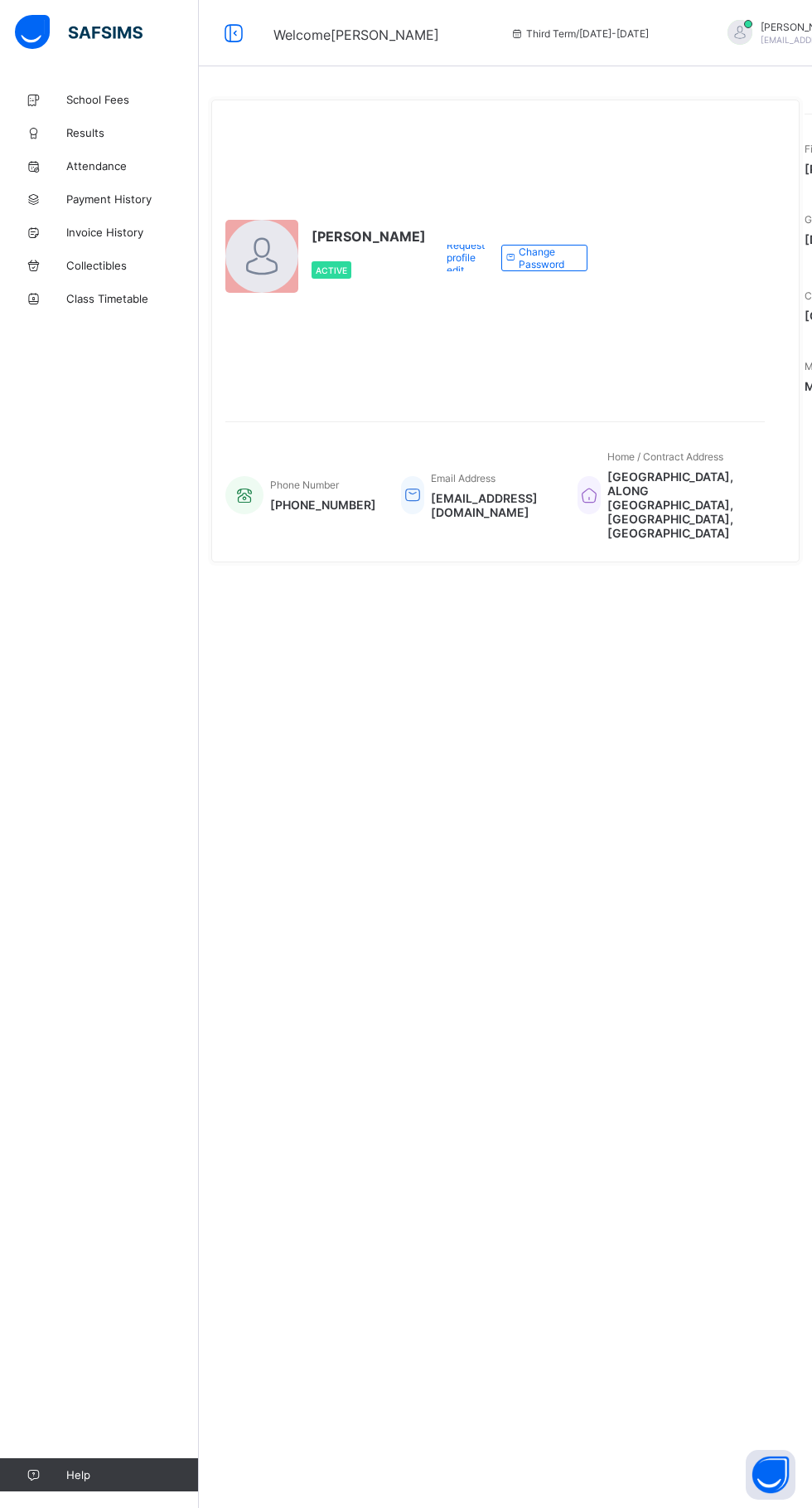  What do you see at coordinates (463, 478) in the screenshot?
I see `span: Email Address` at bounding box center [463, 478].